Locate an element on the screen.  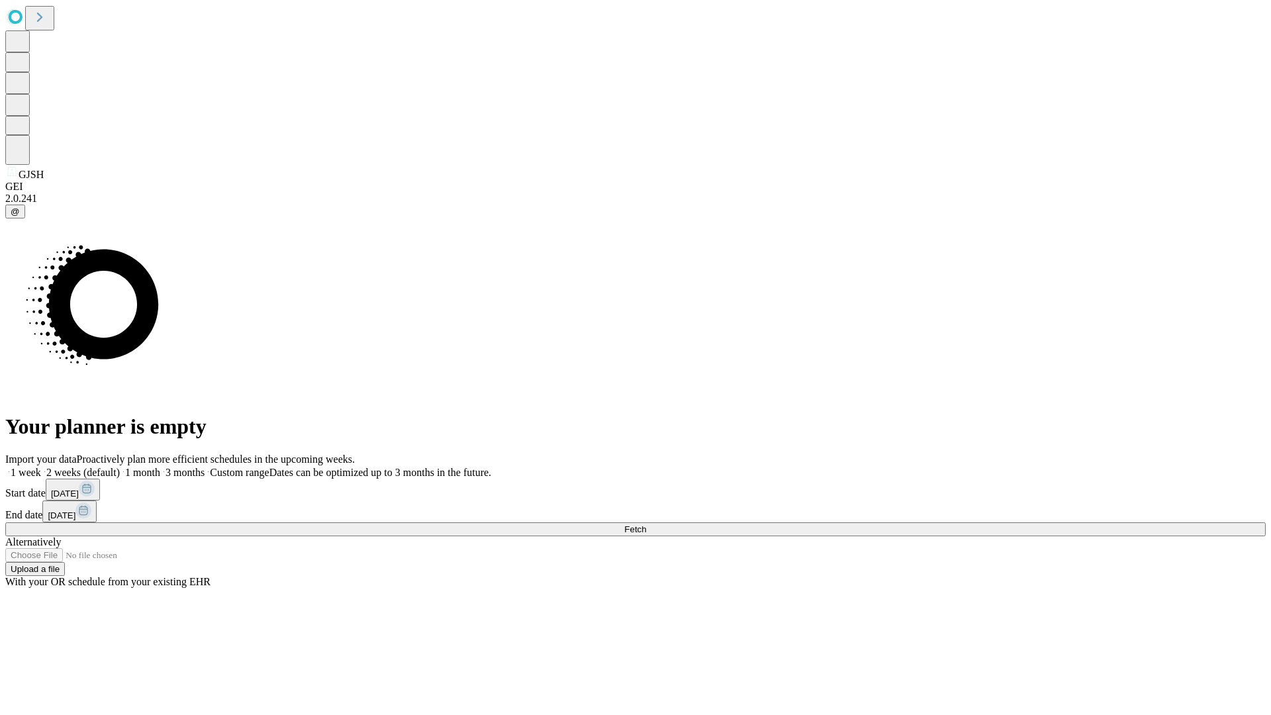
div: End date is located at coordinates (635, 511).